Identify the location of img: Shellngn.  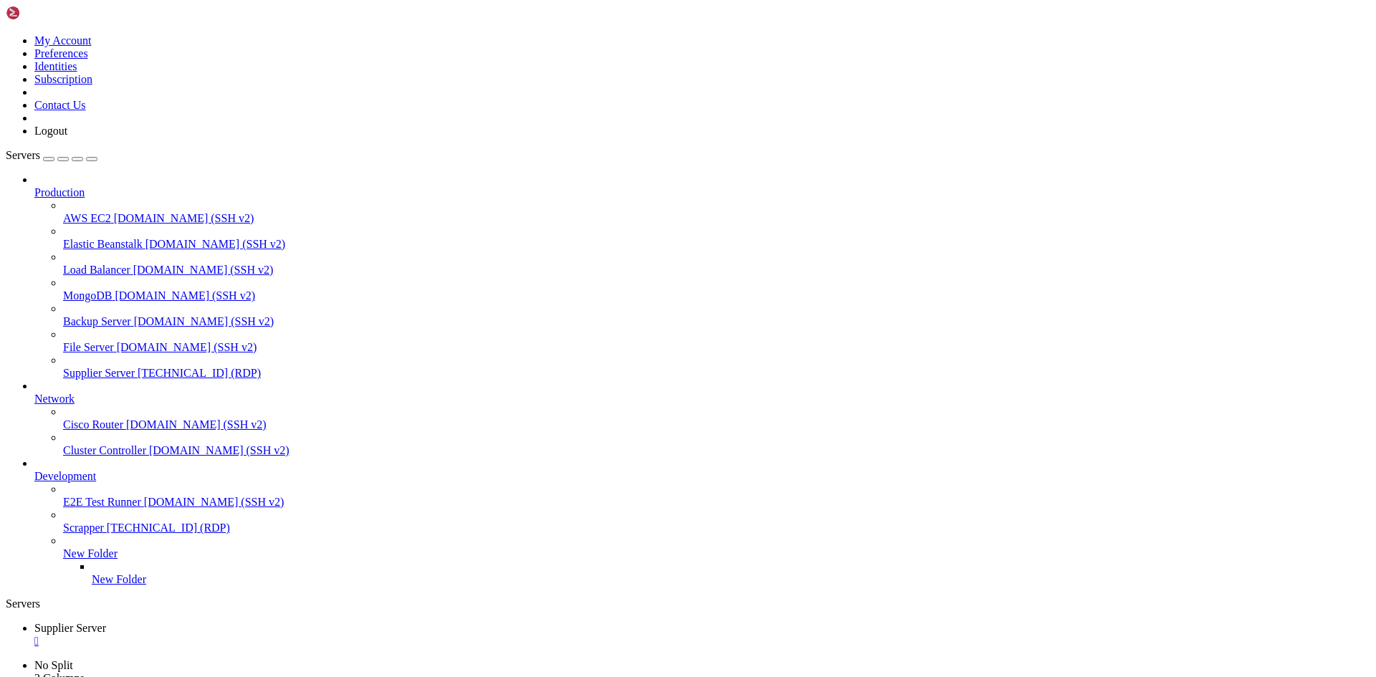
(47, 13).